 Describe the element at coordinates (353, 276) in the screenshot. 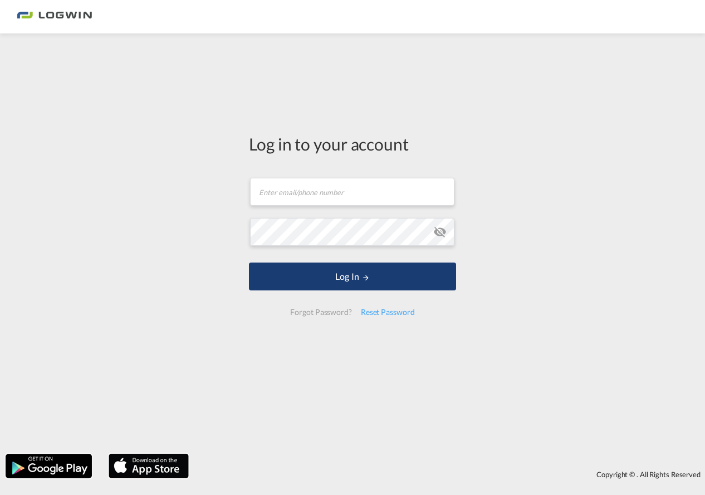

I see `button: LOGIN` at that location.